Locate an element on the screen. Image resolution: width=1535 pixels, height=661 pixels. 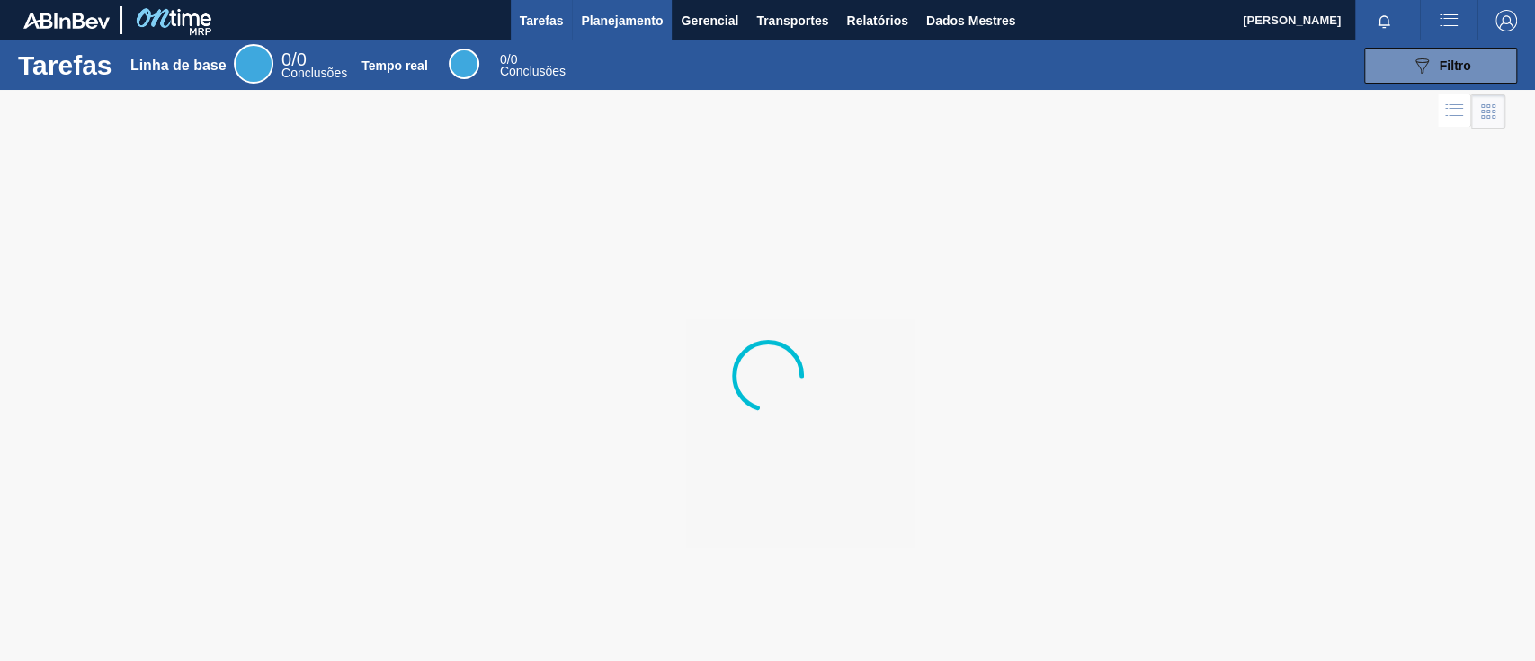
button: Notificações is located at coordinates (1384, 21).